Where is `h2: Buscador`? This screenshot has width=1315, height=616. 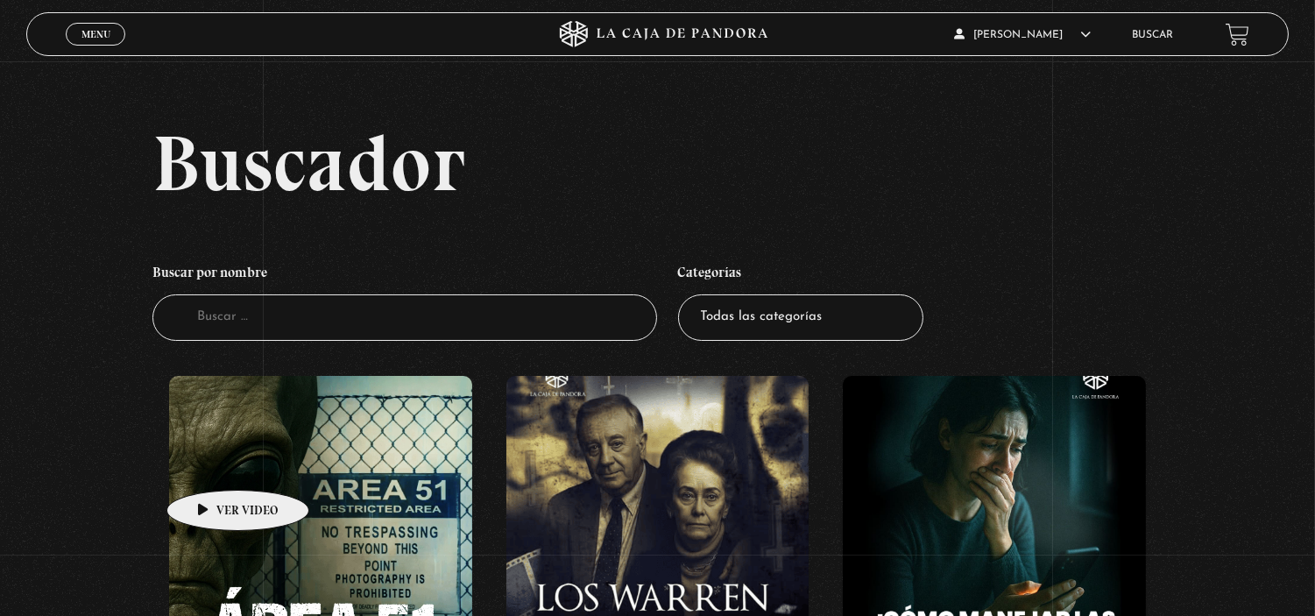
h2: Buscador is located at coordinates (720, 163).